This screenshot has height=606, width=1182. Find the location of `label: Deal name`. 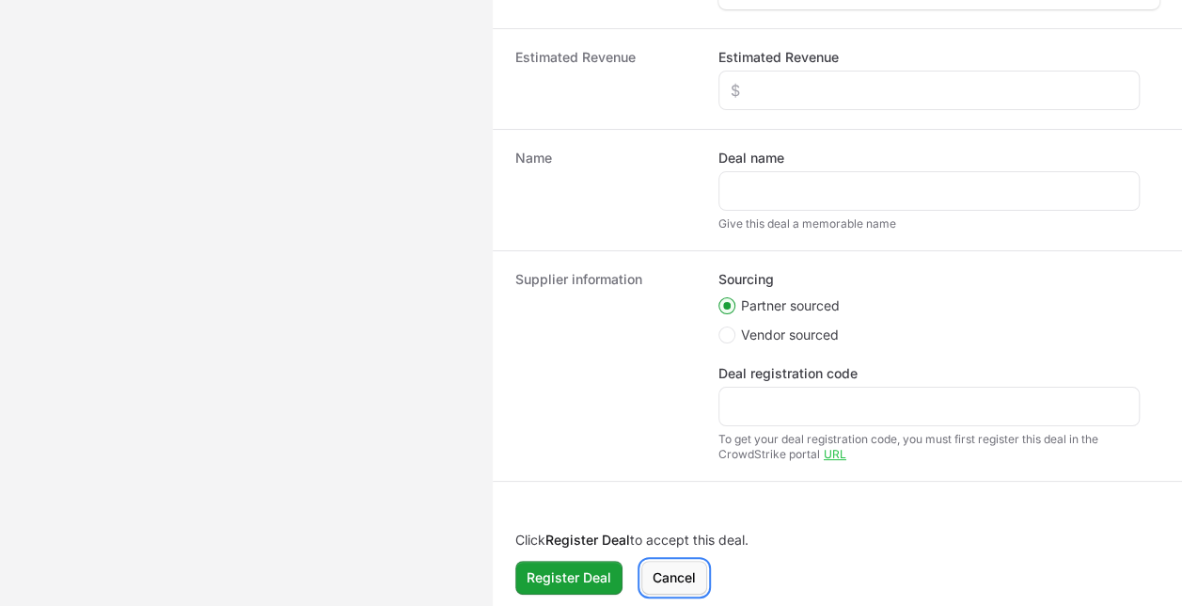

label: Deal name is located at coordinates (751, 158).